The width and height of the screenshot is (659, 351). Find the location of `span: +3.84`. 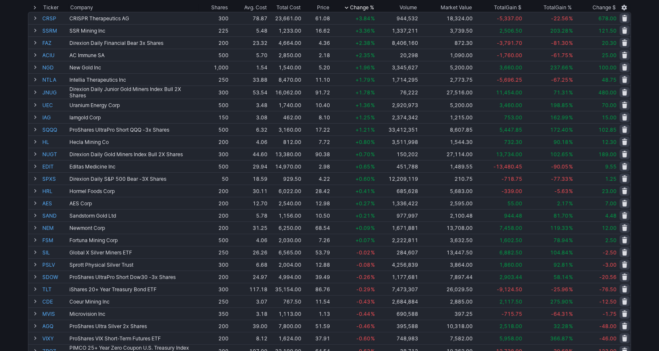

span: +3.84 is located at coordinates (363, 18).